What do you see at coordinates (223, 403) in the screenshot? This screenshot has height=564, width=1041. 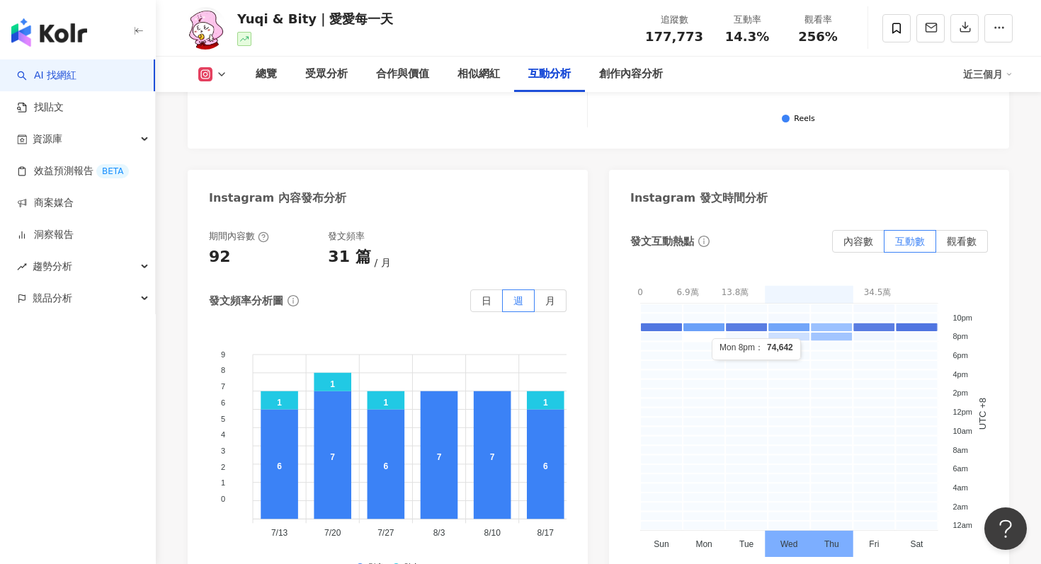 I see `tspan: 6` at bounding box center [223, 403].